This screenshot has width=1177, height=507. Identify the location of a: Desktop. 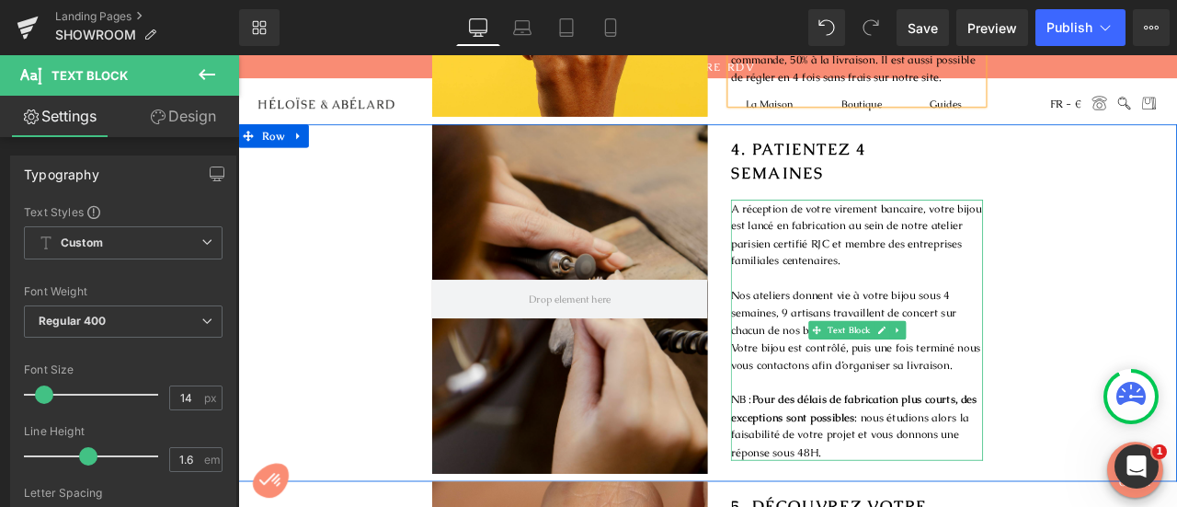
(478, 28).